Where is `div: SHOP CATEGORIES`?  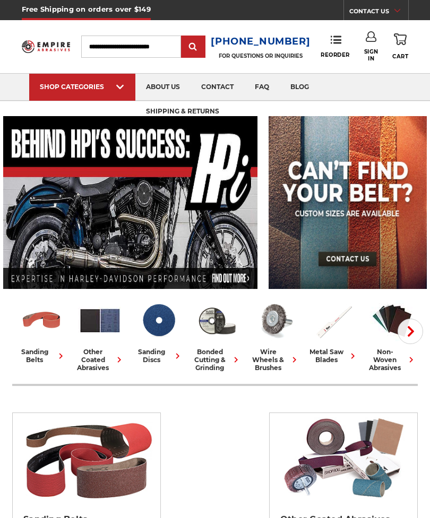
div: SHOP CATEGORIES is located at coordinates (82, 86).